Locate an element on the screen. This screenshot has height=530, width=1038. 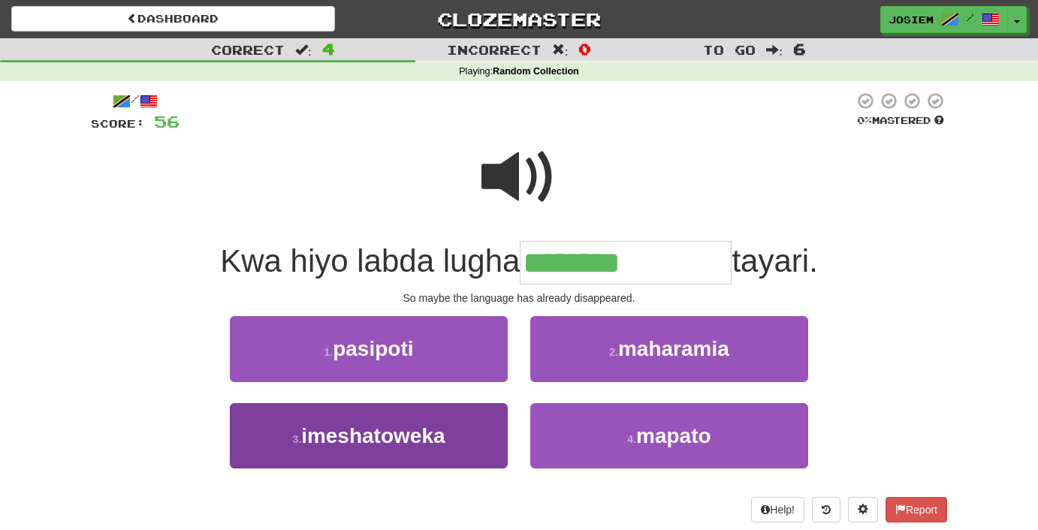
small: 2 . is located at coordinates (613, 352).